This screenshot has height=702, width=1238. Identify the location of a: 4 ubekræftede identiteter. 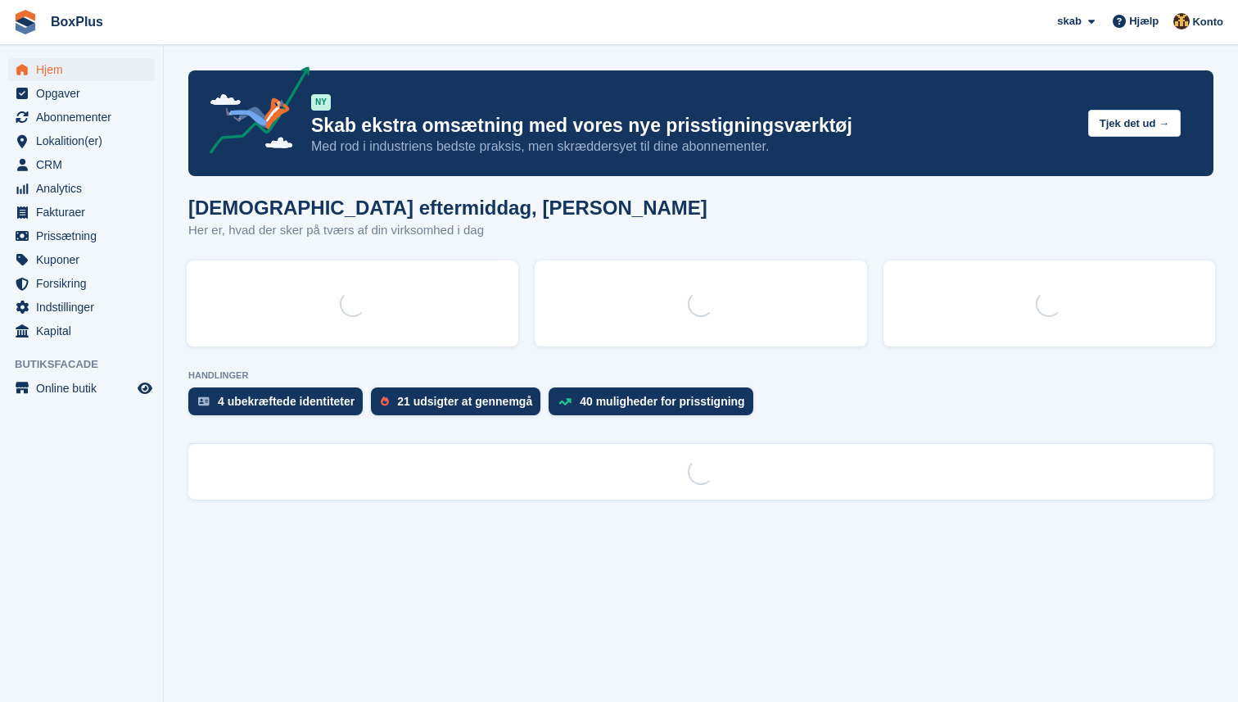
(279, 405).